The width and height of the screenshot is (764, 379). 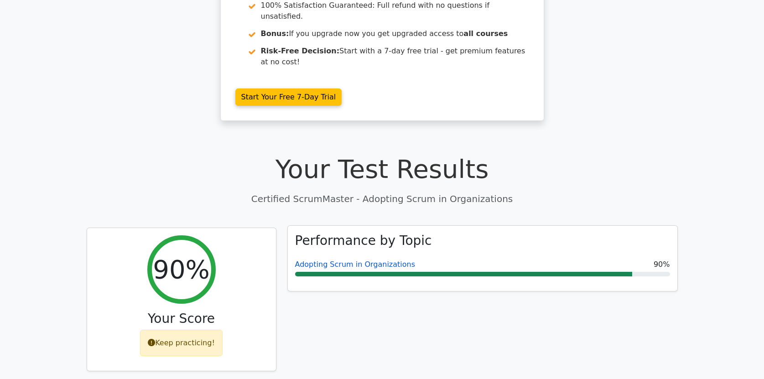 I want to click on h3: Your Score, so click(x=182, y=319).